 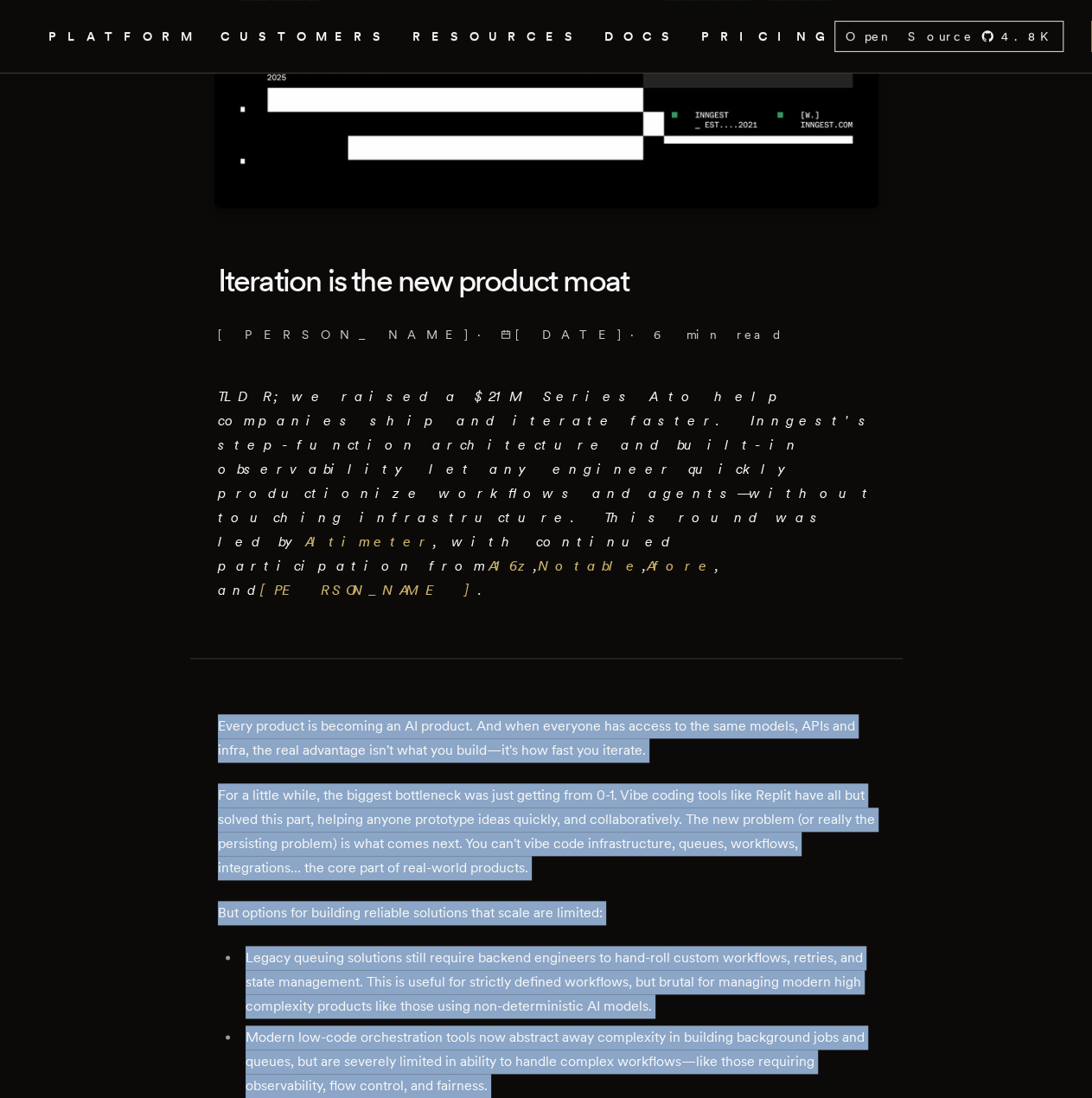 What do you see at coordinates (498, 36) in the screenshot?
I see `span: RESOURCES` at bounding box center [498, 36].